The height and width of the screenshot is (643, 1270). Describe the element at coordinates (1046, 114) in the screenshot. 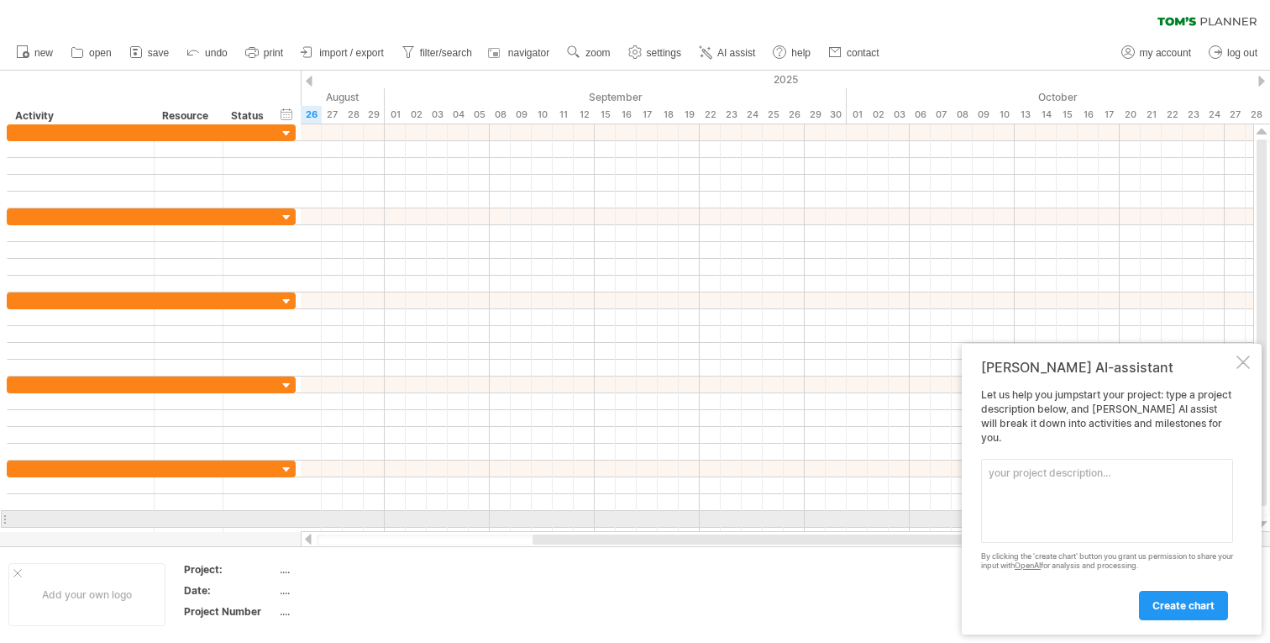

I see `div: Tuesday, 14 October 2025` at that location.